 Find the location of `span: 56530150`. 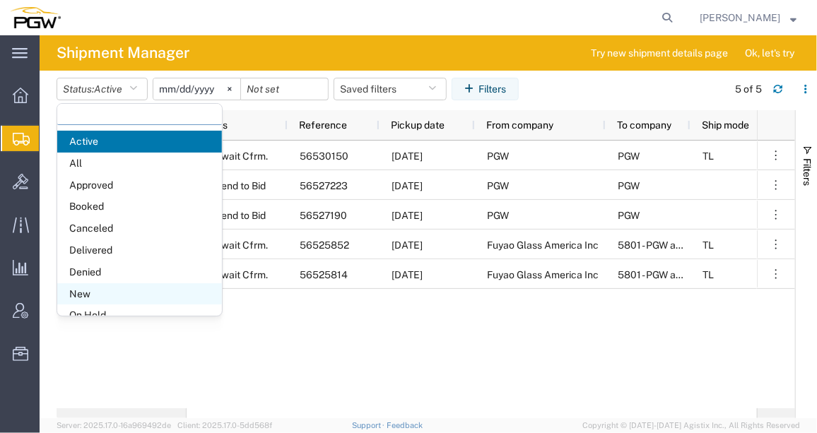

span: 56530150 is located at coordinates (324, 156).